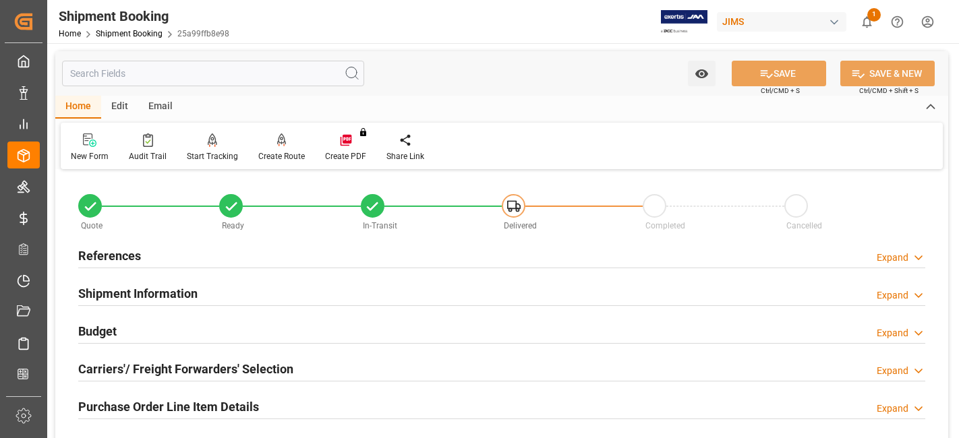  What do you see at coordinates (119, 107) in the screenshot?
I see `div: Edit` at bounding box center [119, 107].